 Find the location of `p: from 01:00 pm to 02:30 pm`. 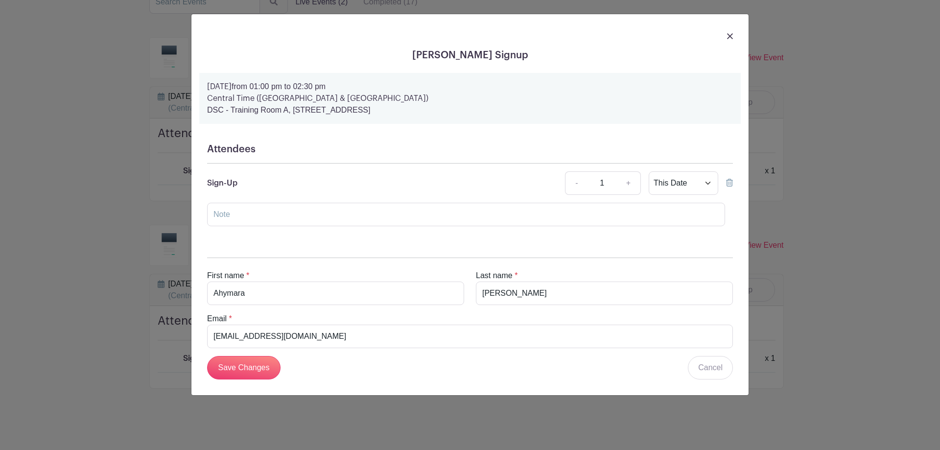

p: from 01:00 pm to 02:30 pm is located at coordinates (470, 87).